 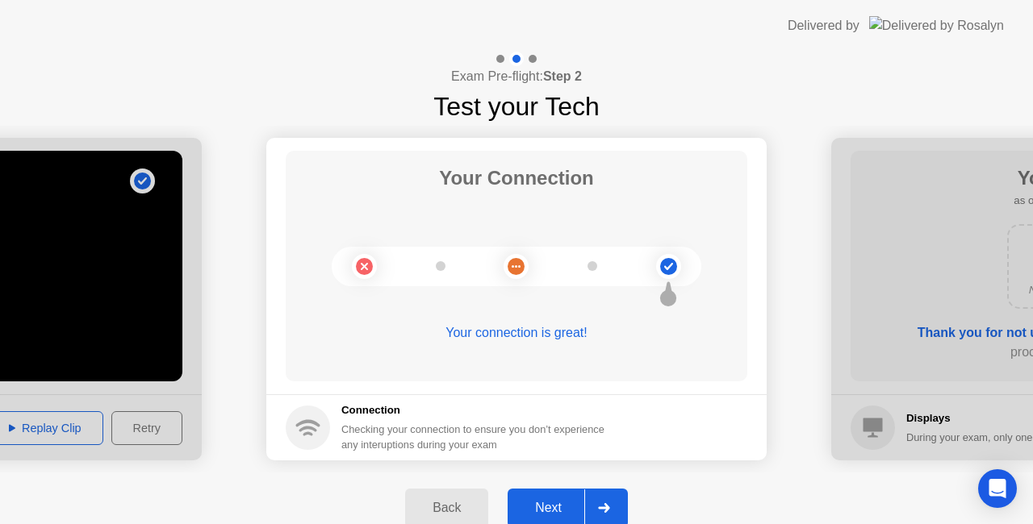 I want to click on div: Next, so click(x=548, y=508).